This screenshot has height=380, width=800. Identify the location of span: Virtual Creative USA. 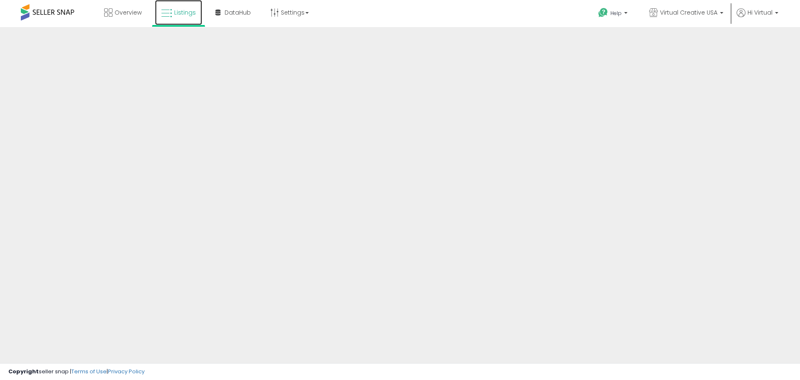
(689, 13).